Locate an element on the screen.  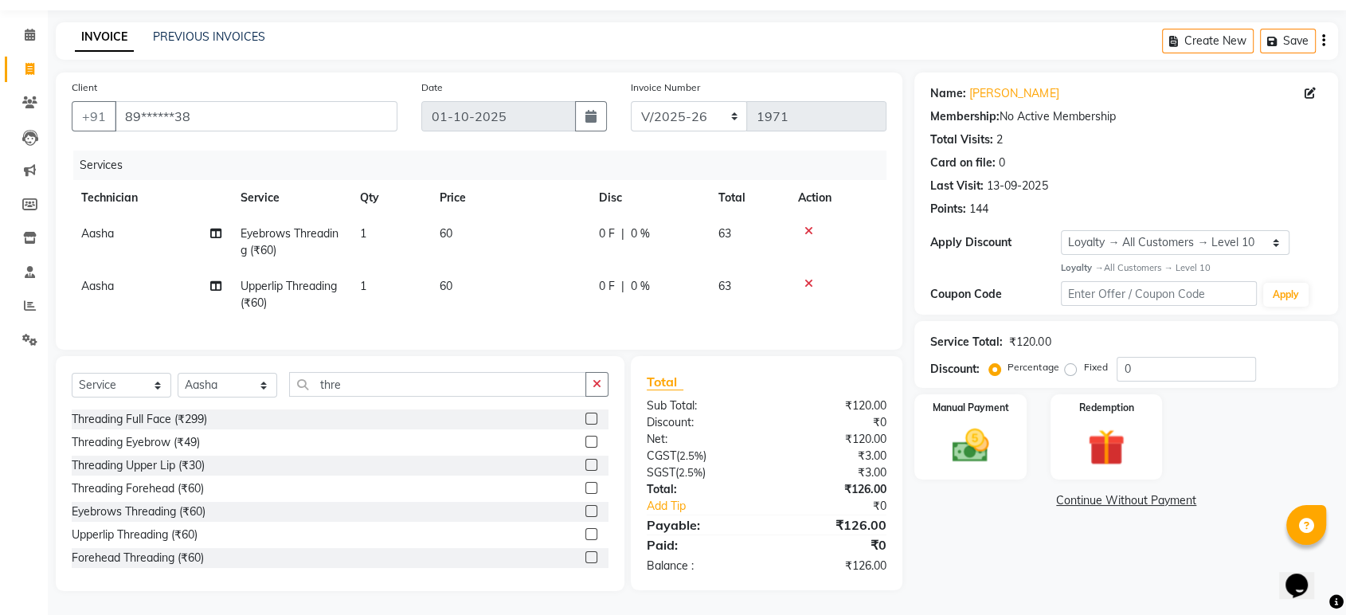
input: Enter Offer / Coupon Code is located at coordinates (1158, 293).